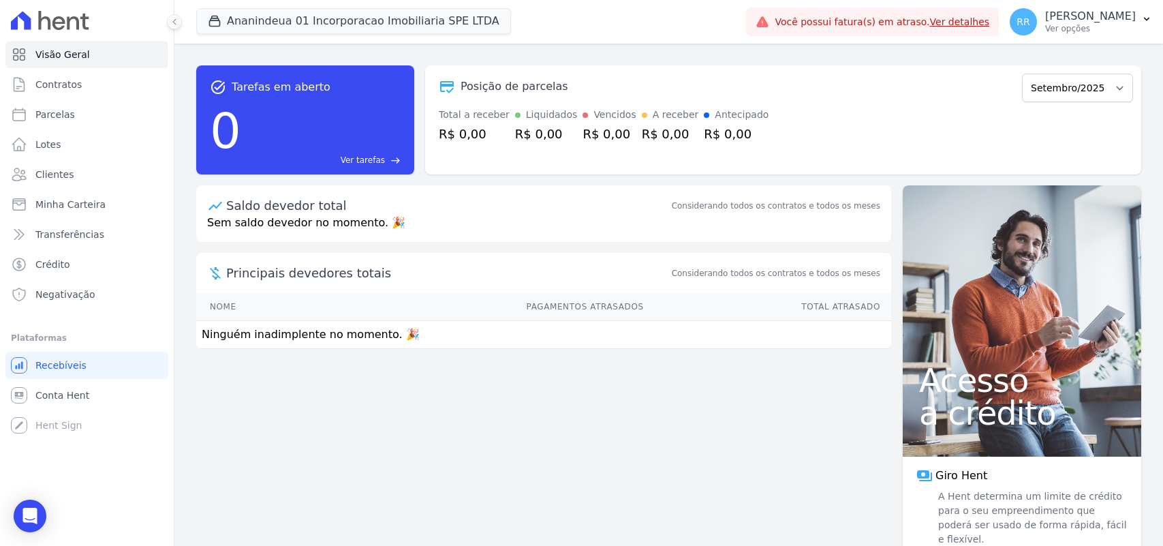  What do you see at coordinates (741, 114) in the screenshot?
I see `div: Antecipado` at bounding box center [741, 114].